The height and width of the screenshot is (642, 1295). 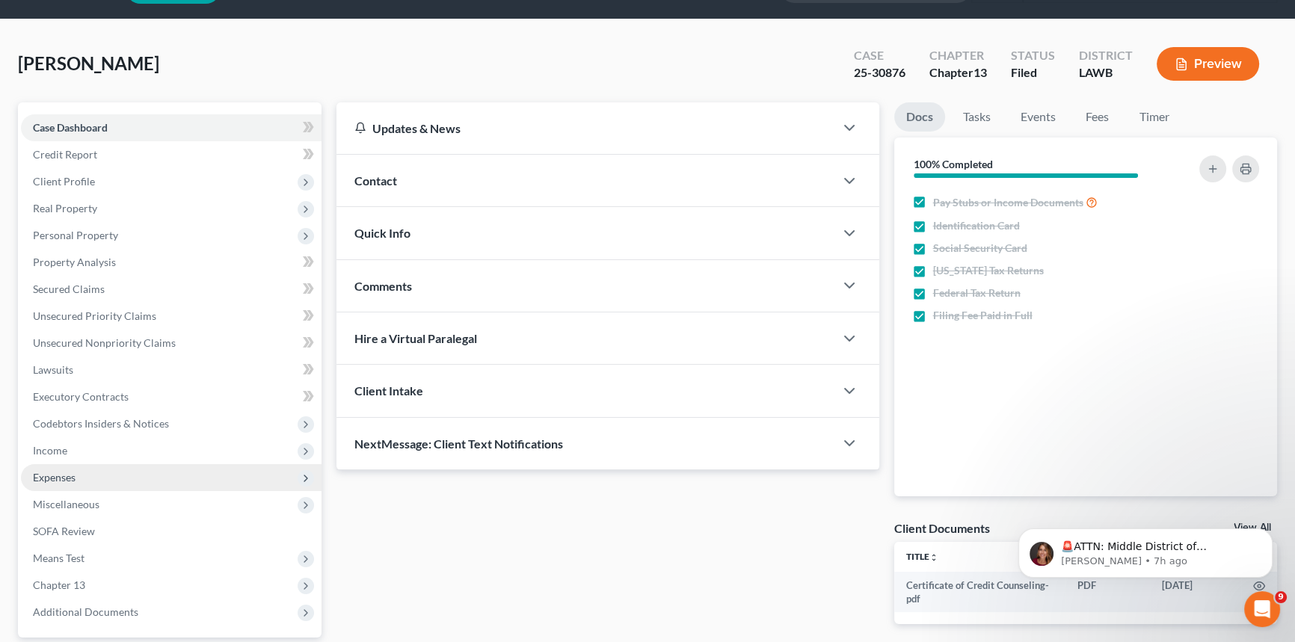 I want to click on div: Client Documents, so click(x=942, y=528).